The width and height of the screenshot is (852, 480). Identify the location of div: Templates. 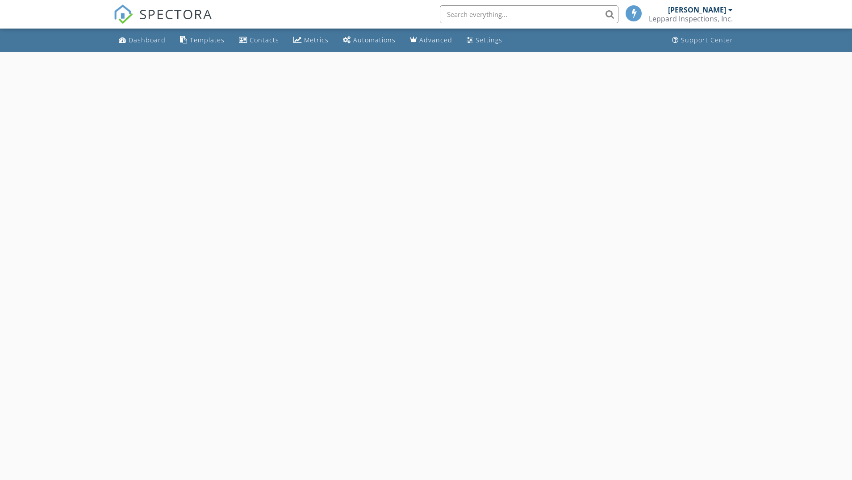
(207, 40).